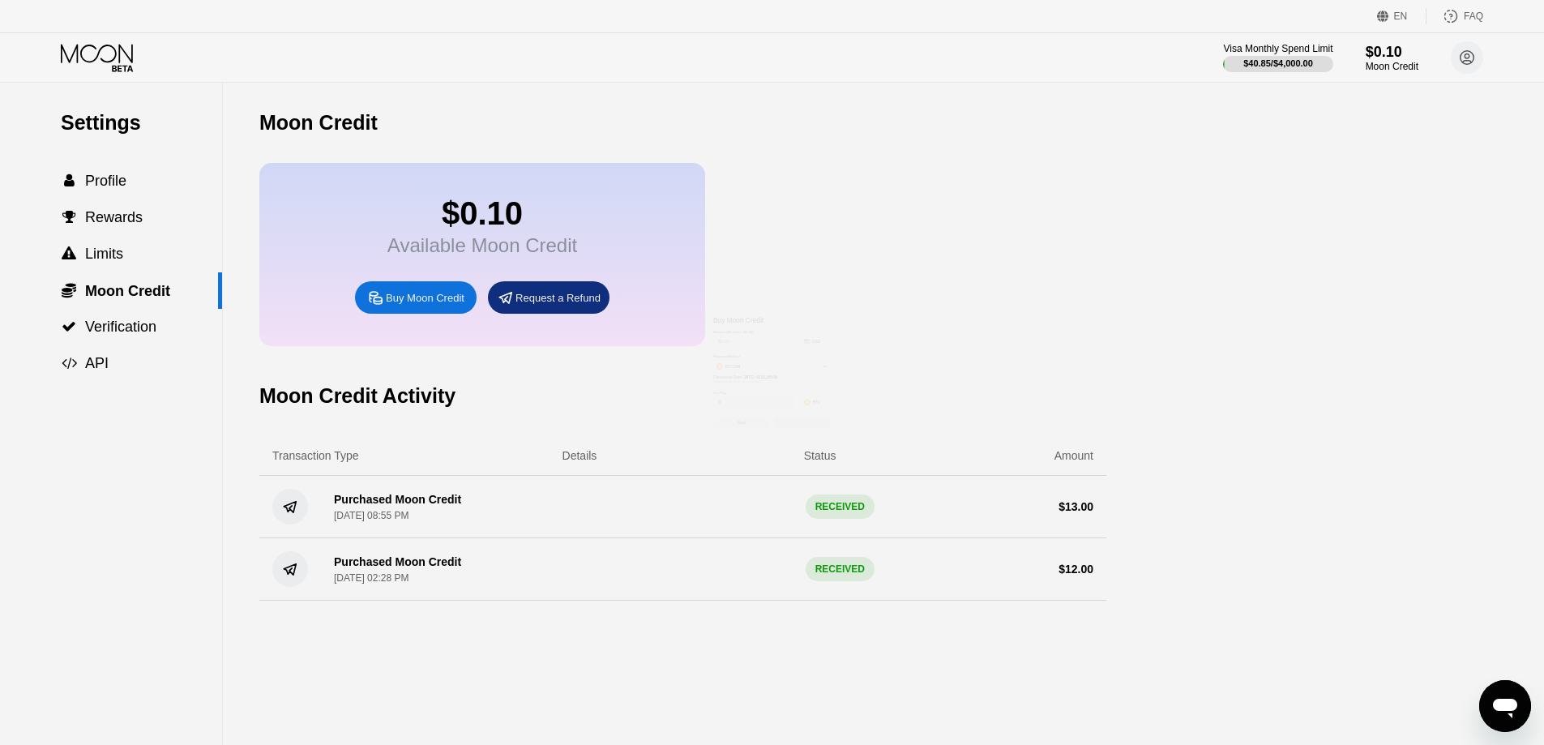 The height and width of the screenshot is (745, 1544). I want to click on div: Last updated: a few seconds ago, so click(772, 381).